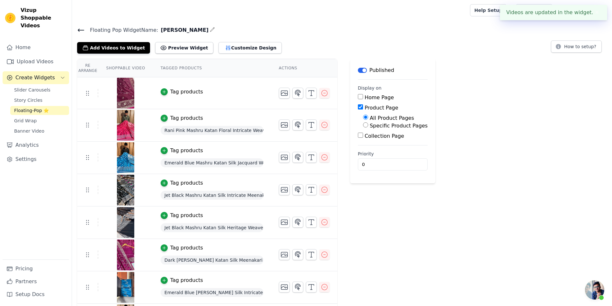 Image resolution: width=612 pixels, height=306 pixels. I want to click on a: Upload Videos, so click(36, 62).